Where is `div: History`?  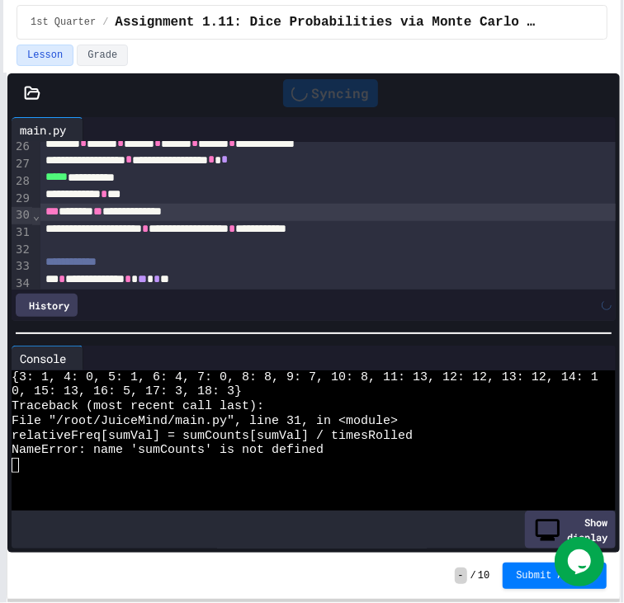
div: History is located at coordinates (46, 305).